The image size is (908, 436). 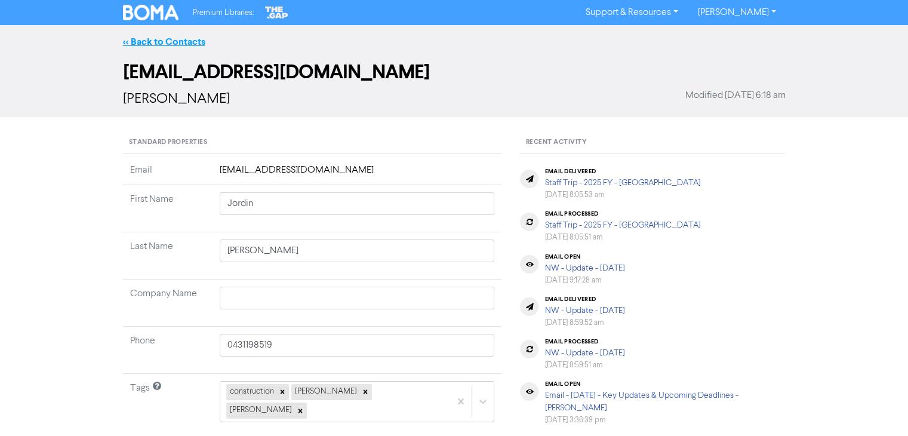 I want to click on div: construction, so click(x=251, y=392).